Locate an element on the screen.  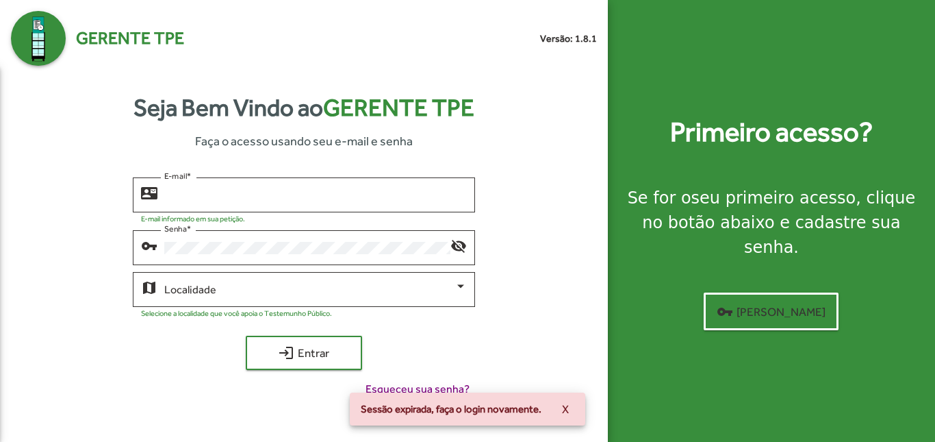
mat-icon: login is located at coordinates (286, 353).